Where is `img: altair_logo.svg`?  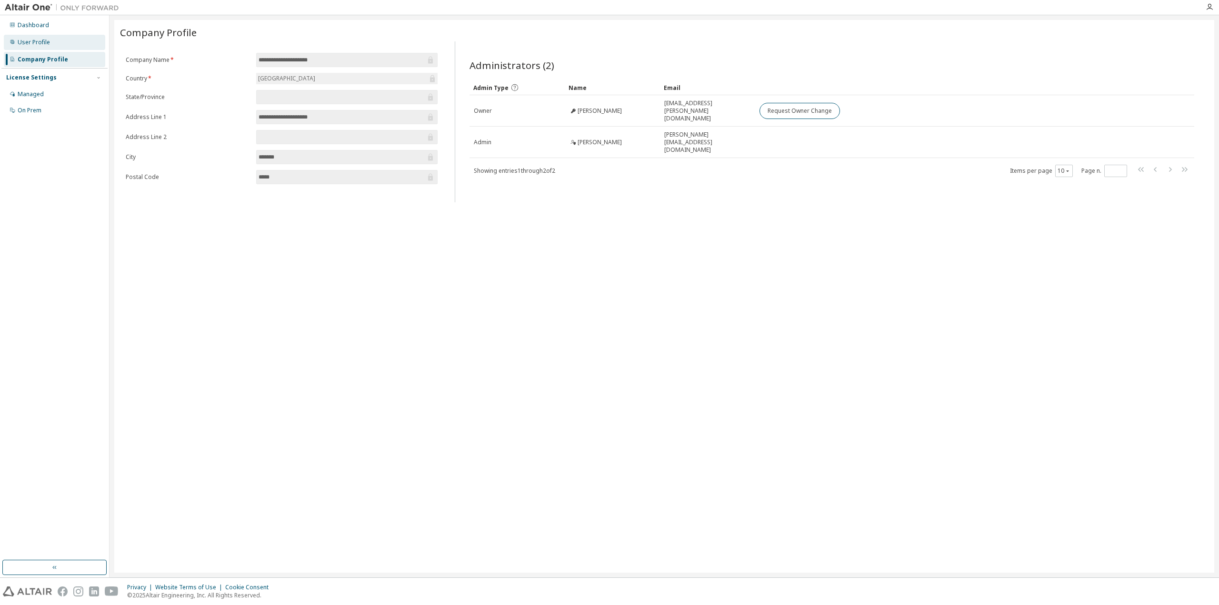
img: altair_logo.svg is located at coordinates (27, 591).